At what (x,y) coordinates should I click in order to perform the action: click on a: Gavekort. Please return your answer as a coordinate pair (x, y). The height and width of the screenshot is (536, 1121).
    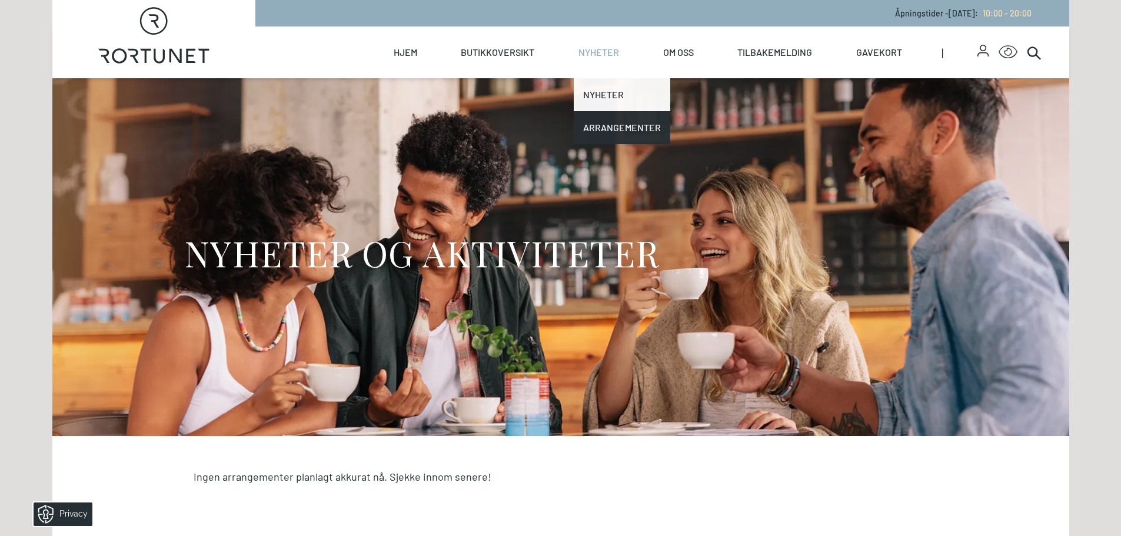
    Looking at the image, I should click on (879, 52).